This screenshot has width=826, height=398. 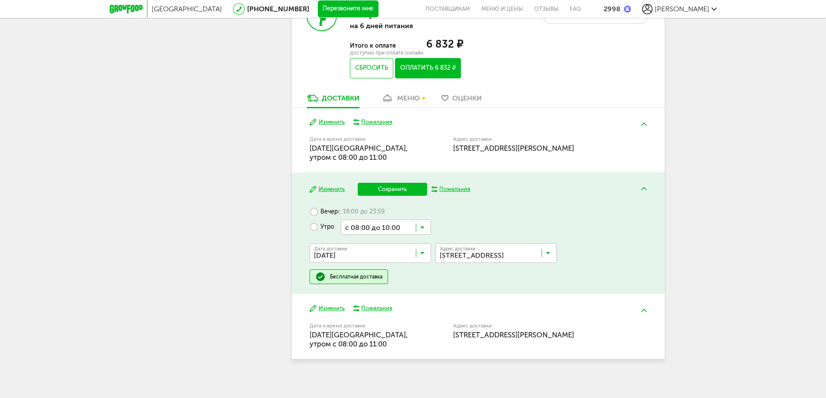 I want to click on button: Перезвоните мне, so click(x=348, y=9).